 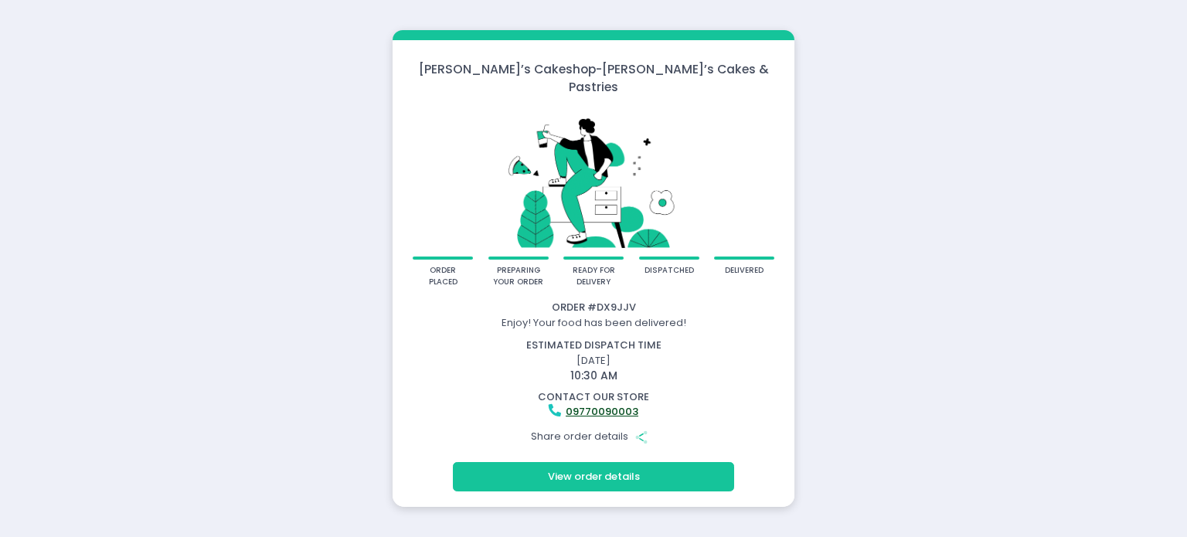 What do you see at coordinates (744, 271) in the screenshot?
I see `div: delivered` at bounding box center [744, 271].